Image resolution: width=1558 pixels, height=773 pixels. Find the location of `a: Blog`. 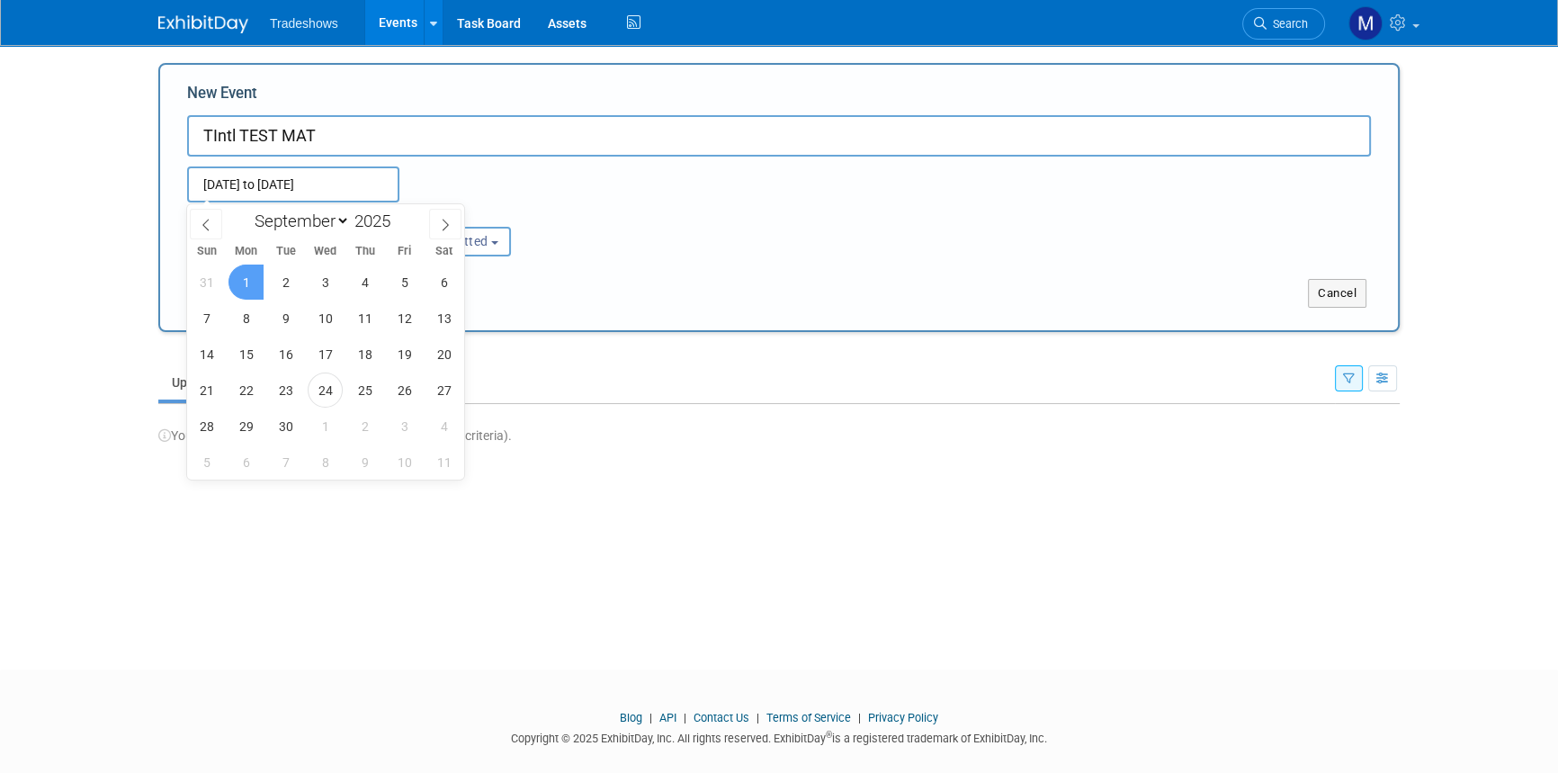

a: Blog is located at coordinates (631, 717).